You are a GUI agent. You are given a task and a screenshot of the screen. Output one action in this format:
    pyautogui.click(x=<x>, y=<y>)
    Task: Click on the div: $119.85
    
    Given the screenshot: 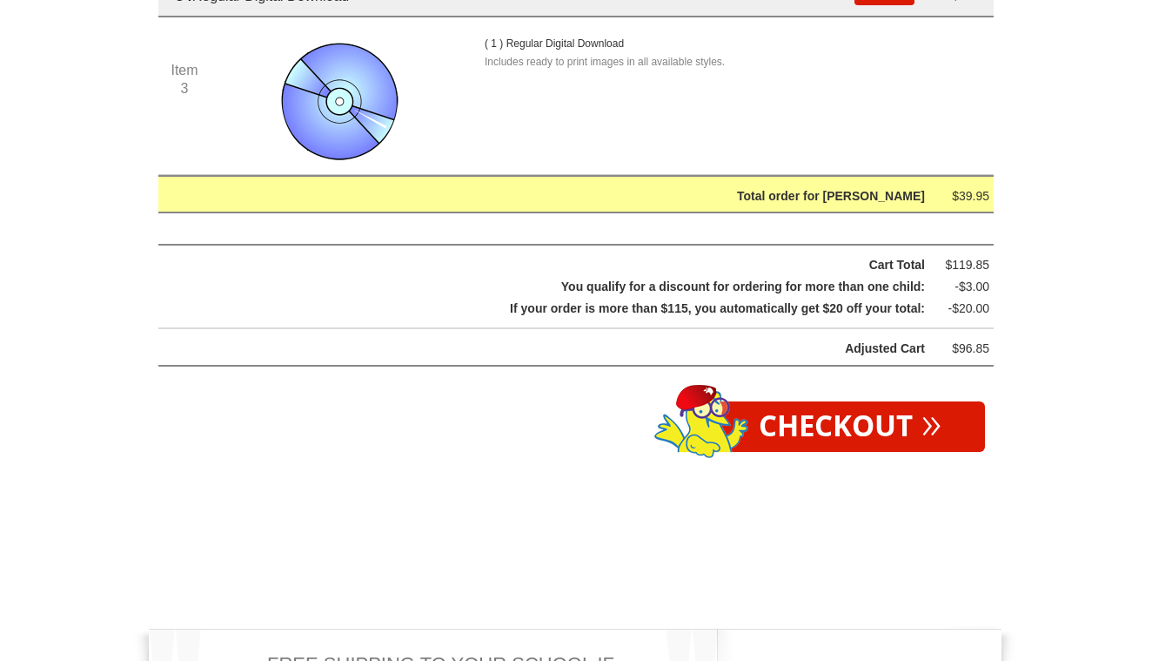 What is the action you would take?
    pyautogui.click(x=963, y=265)
    